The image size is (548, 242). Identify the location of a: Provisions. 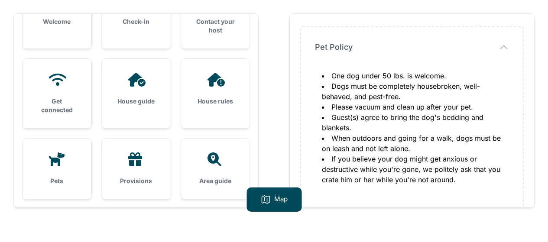
(136, 169).